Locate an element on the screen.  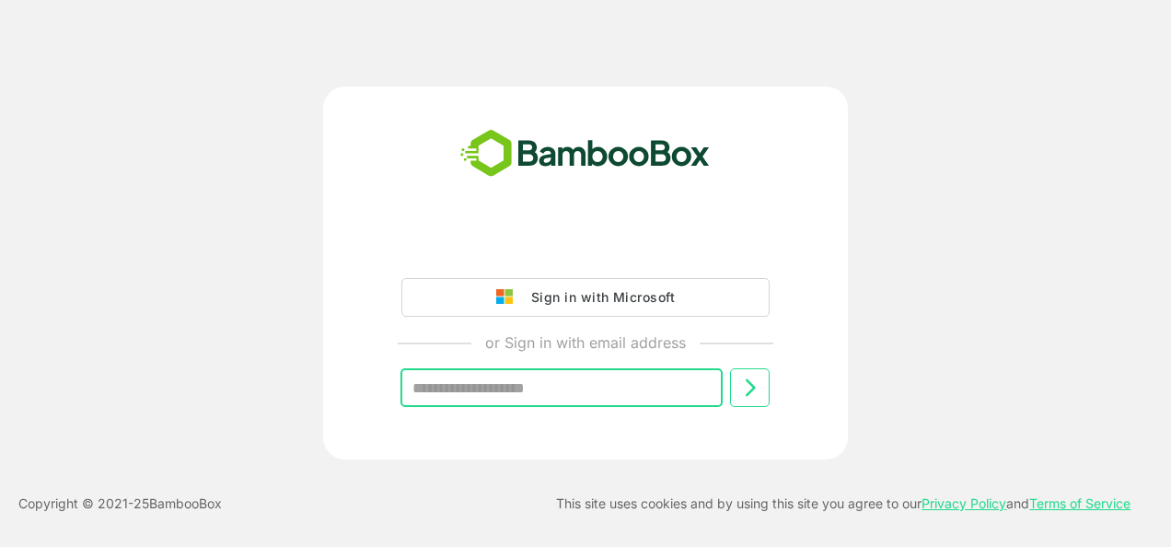
p: or Sign in with email address is located at coordinates (586, 342).